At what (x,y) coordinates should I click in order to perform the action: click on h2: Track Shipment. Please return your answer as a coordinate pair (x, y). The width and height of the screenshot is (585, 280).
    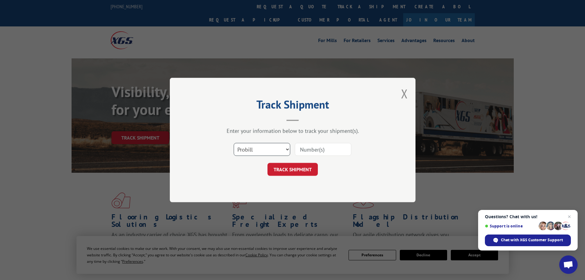
    Looking at the image, I should click on (293, 106).